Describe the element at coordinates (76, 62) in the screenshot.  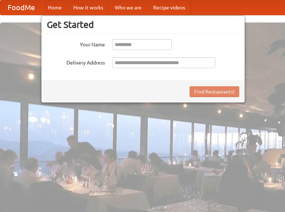
I see `label: Delivery Address` at that location.